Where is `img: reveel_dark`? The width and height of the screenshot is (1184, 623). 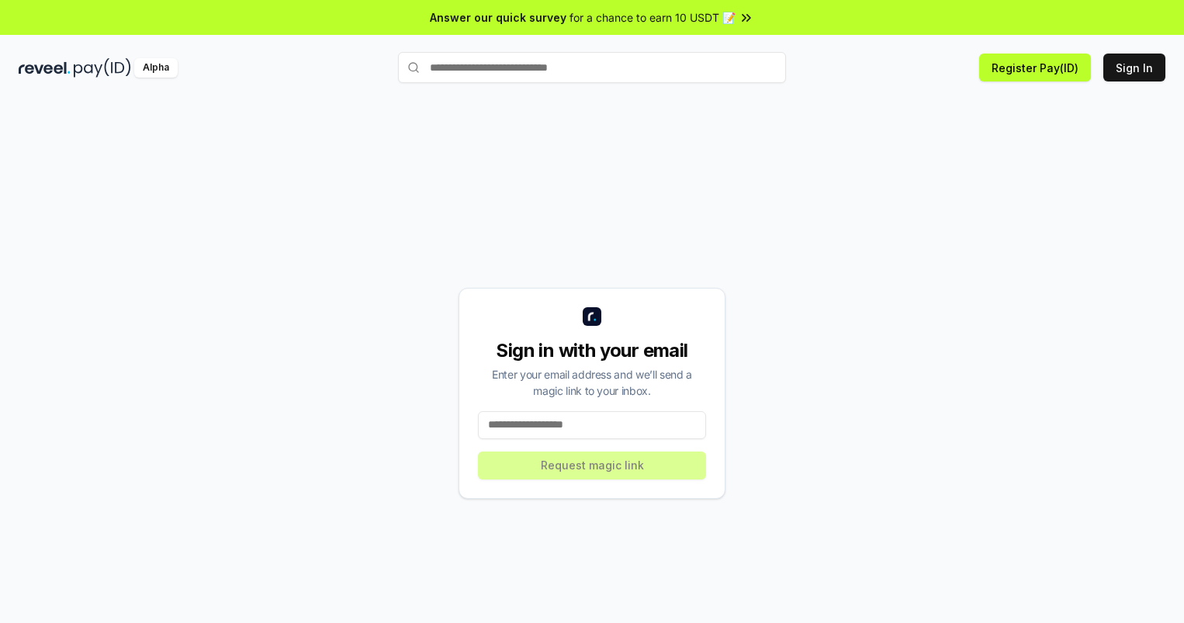 img: reveel_dark is located at coordinates (44, 68).